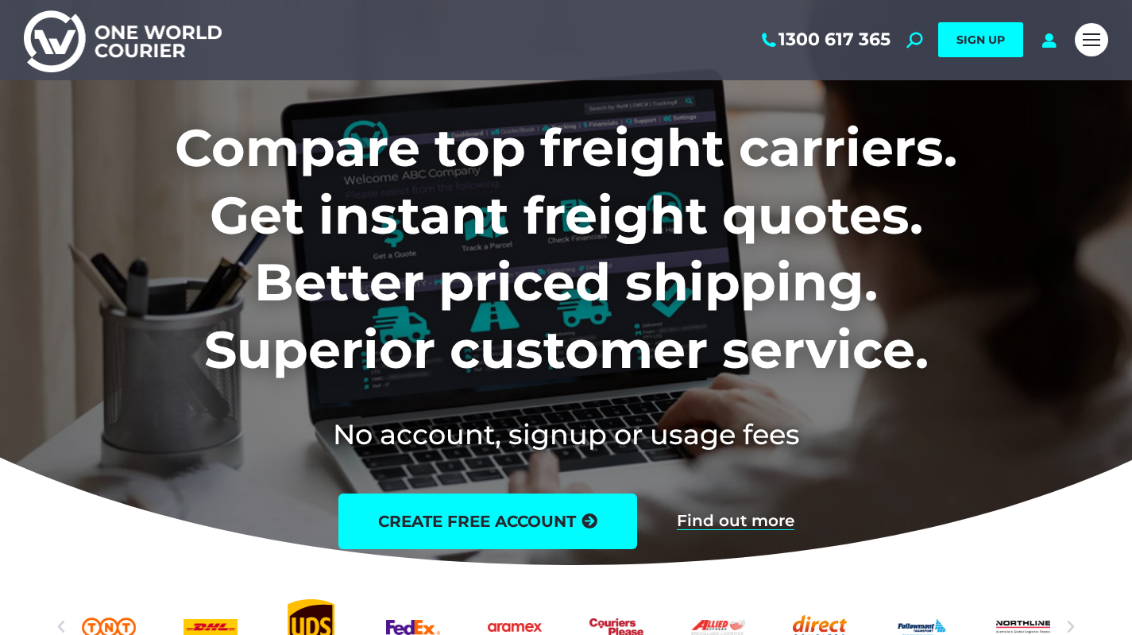  Describe the element at coordinates (488, 521) in the screenshot. I see `a: create free account` at that location.